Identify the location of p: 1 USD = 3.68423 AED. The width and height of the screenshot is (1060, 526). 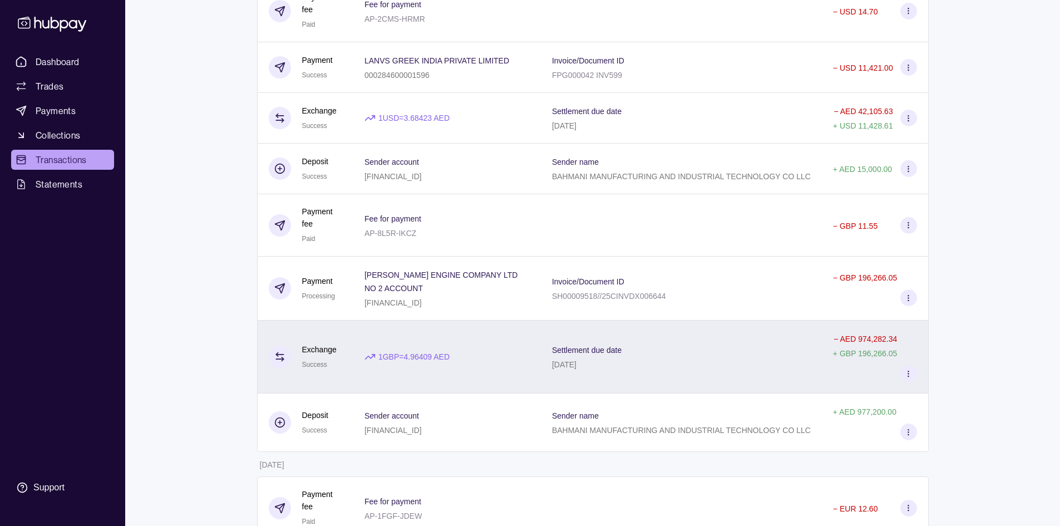
(414, 118).